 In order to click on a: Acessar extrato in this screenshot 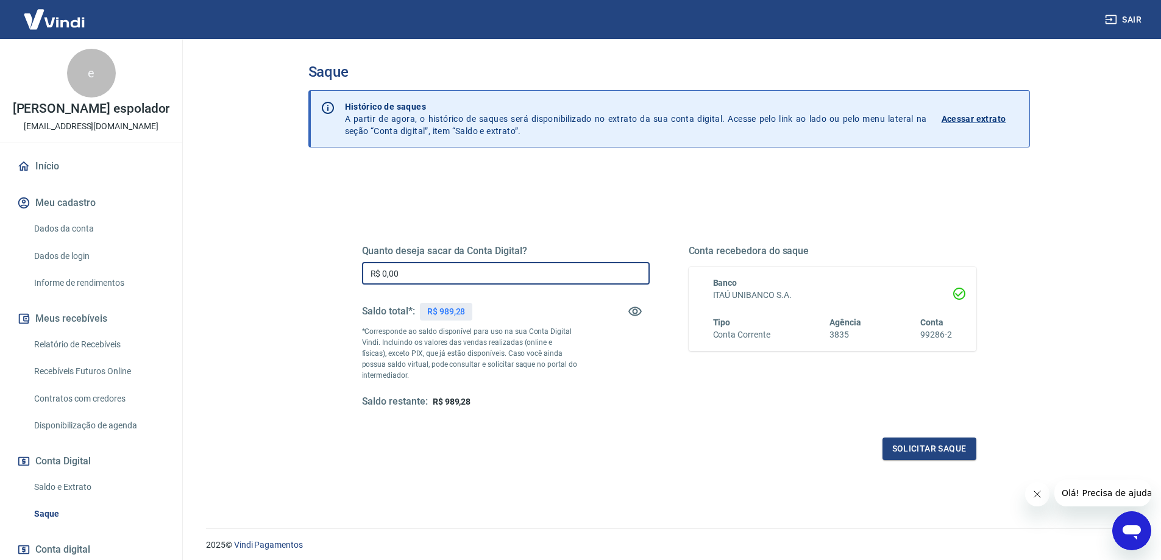, I will do `click(981, 119)`.